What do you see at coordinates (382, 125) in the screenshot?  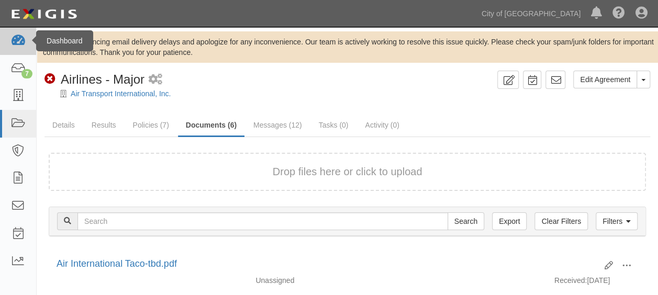 I see `a: Activity (0)` at bounding box center [382, 125].